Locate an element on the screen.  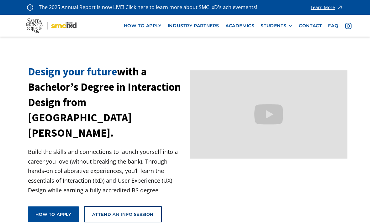
a: How to apply is located at coordinates (53, 215).